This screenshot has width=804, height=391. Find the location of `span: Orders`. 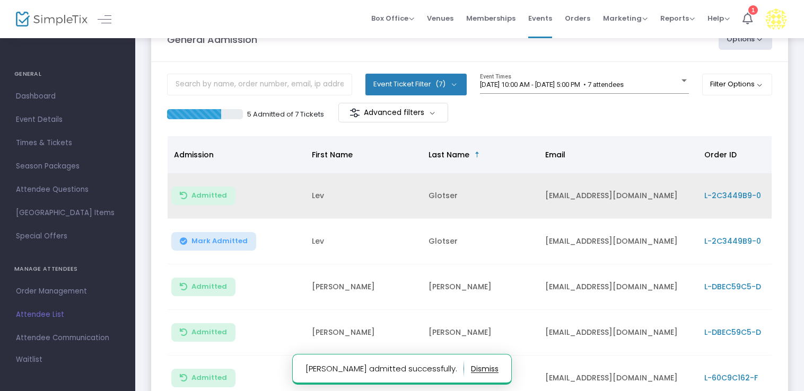

span: Orders is located at coordinates (577, 18).